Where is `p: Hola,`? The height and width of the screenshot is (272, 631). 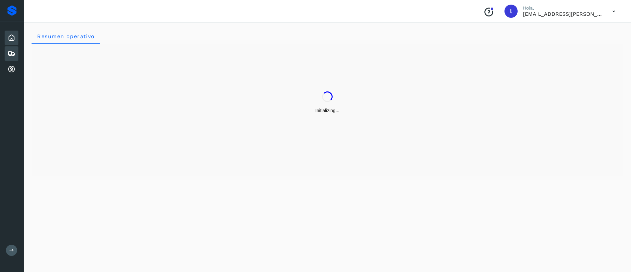 p: Hola, is located at coordinates (562, 8).